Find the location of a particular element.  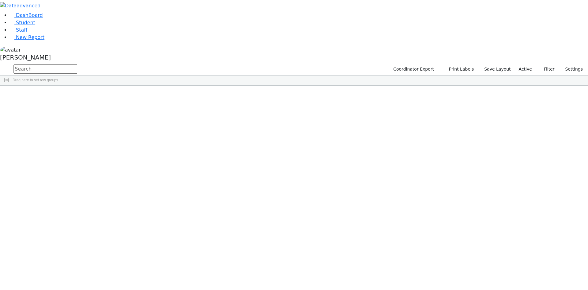

span: DashBoard is located at coordinates (29, 15).